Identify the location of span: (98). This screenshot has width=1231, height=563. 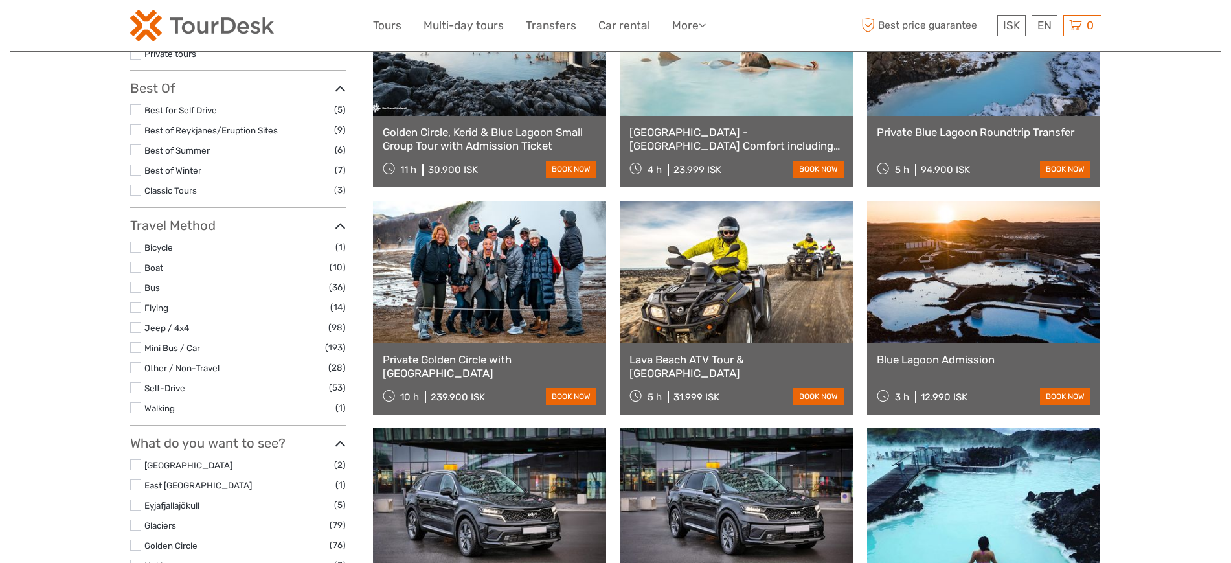
(337, 327).